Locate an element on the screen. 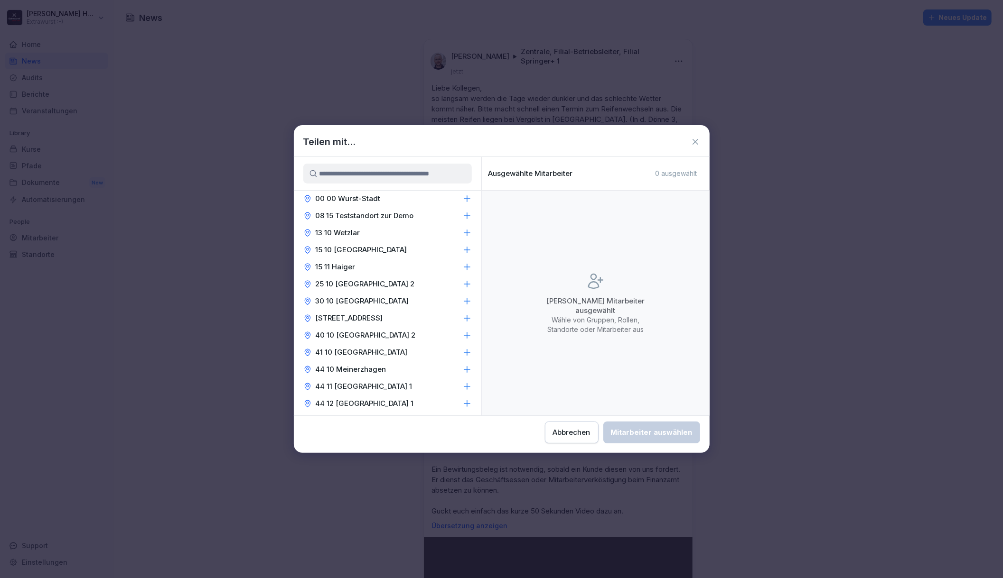 The image size is (1003, 578). button: Mitarbeiter auswählen is located at coordinates (651, 433).